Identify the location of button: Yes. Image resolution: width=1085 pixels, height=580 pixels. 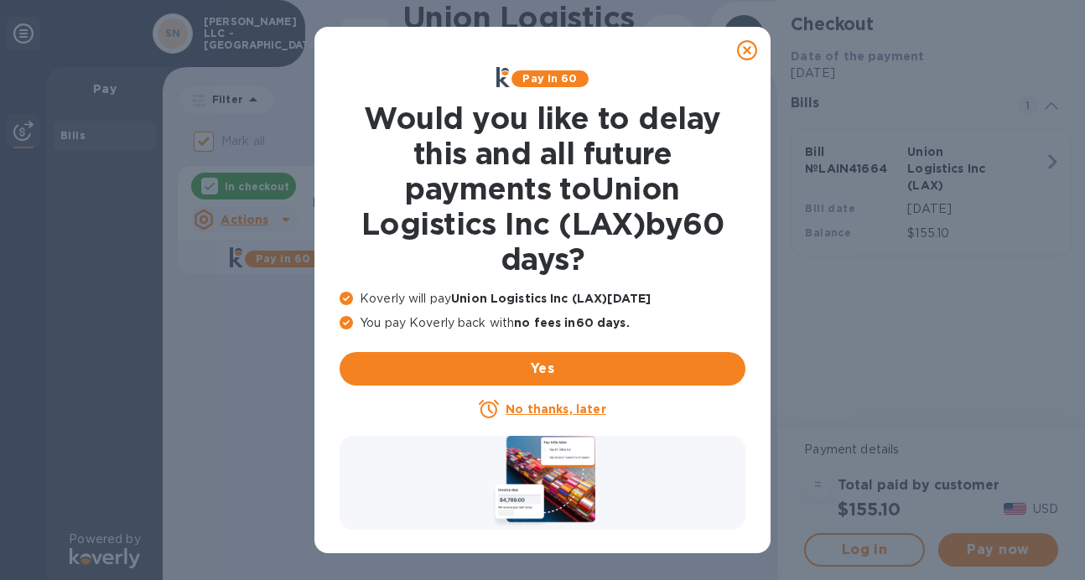
(542, 369).